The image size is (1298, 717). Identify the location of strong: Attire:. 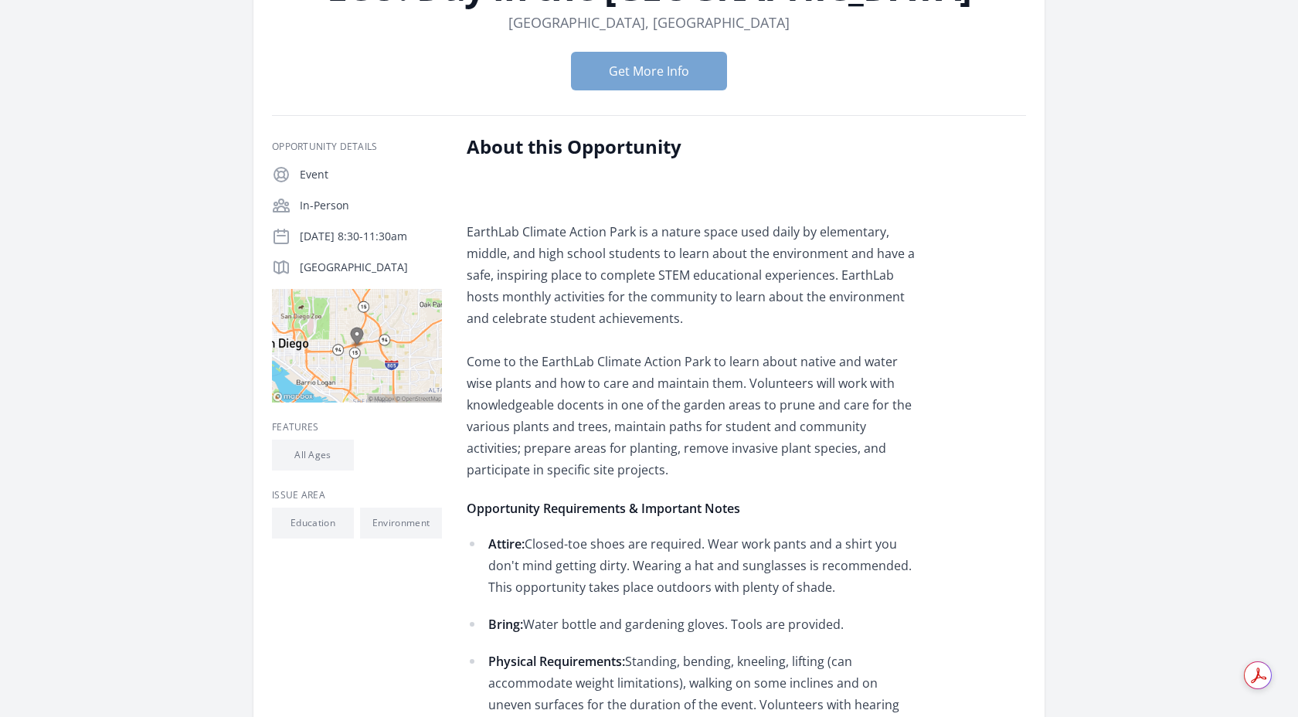
(506, 544).